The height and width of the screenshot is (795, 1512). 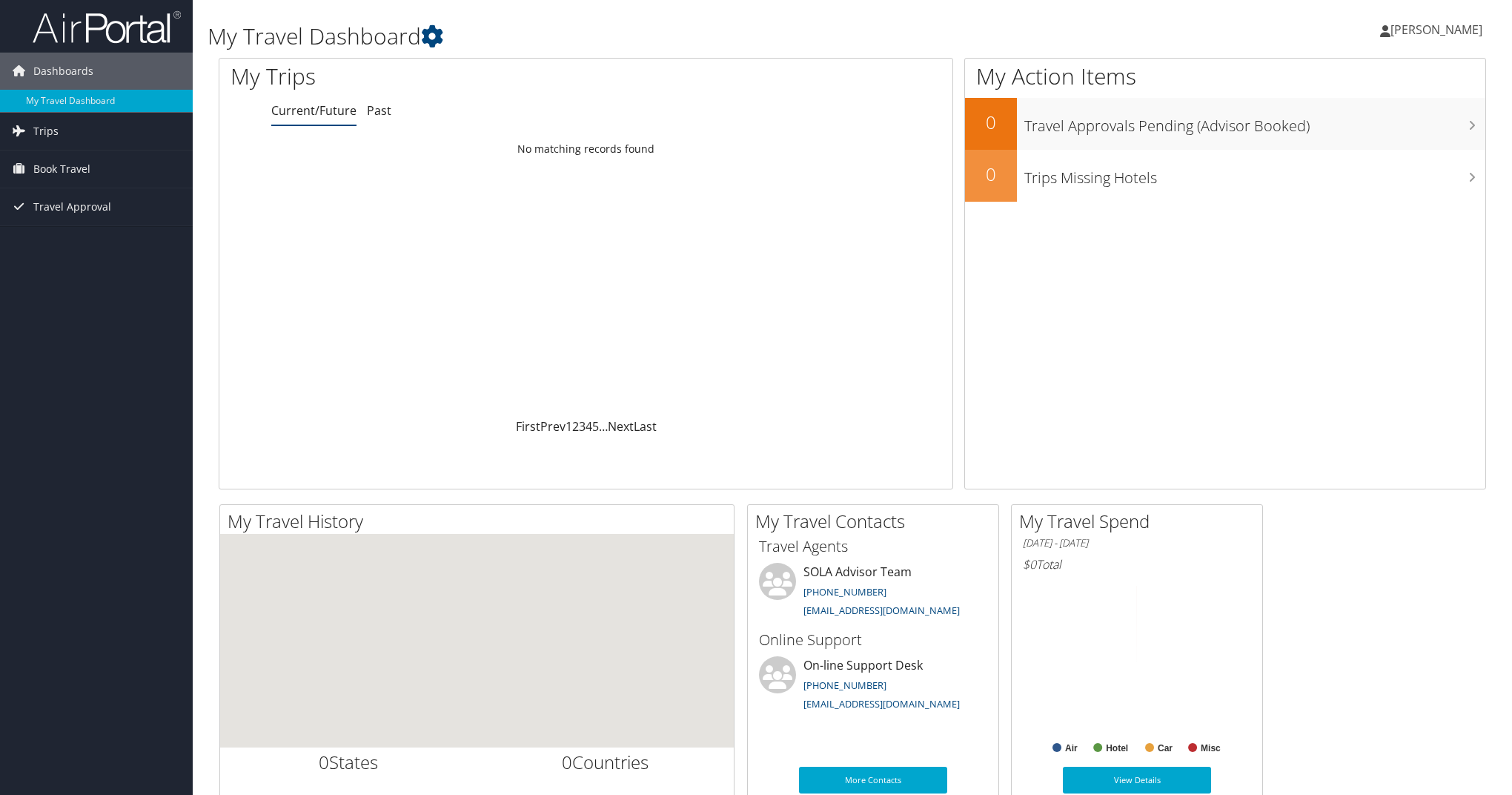 What do you see at coordinates (873, 687) in the screenshot?
I see `li: On-line Support Desk` at bounding box center [873, 687].